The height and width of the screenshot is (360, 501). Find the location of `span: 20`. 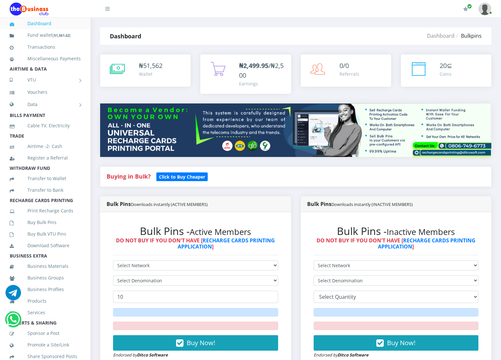

span: 20 is located at coordinates (443, 66).